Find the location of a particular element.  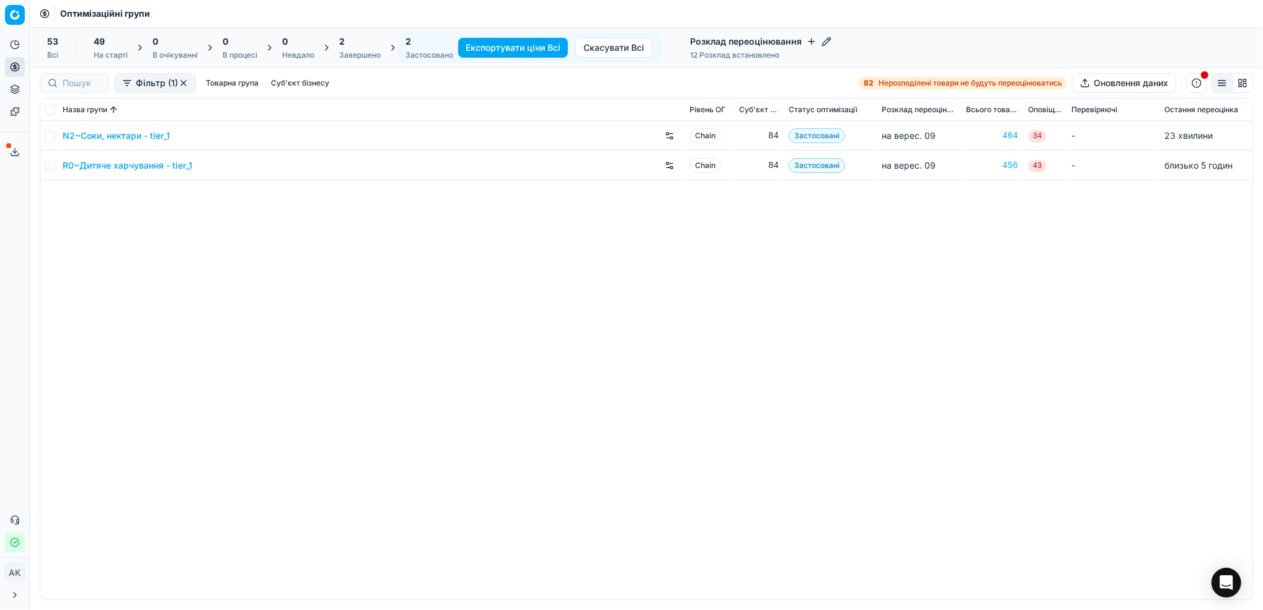

span: Розклад переоцінювання is located at coordinates (919, 110).